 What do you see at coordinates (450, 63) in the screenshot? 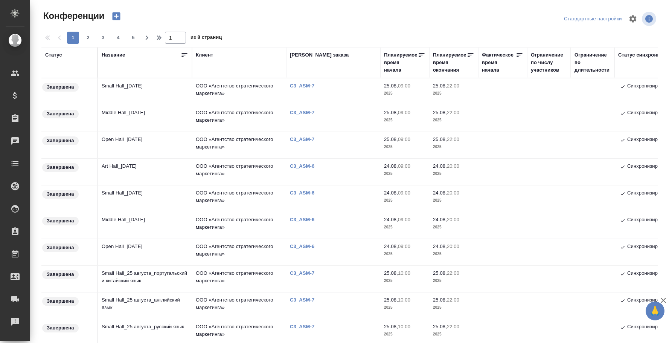
I see `div: Планируемое время окончания` at bounding box center [450, 63].